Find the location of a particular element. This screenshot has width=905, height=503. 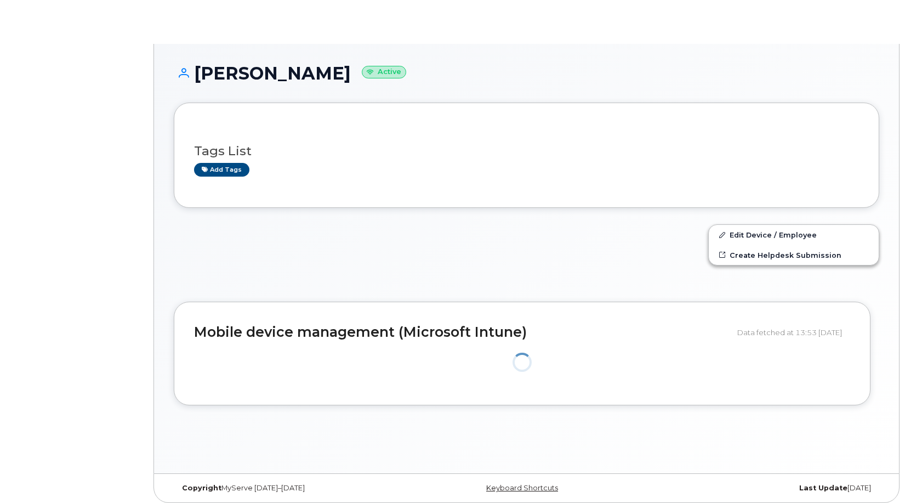

small: Active is located at coordinates (384, 72).